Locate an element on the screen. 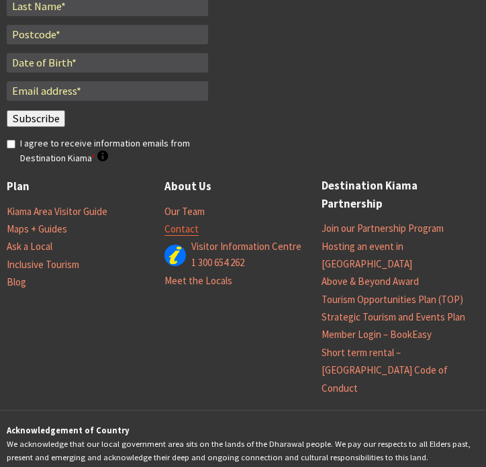 The height and width of the screenshot is (467, 486). a: Plan is located at coordinates (18, 187).